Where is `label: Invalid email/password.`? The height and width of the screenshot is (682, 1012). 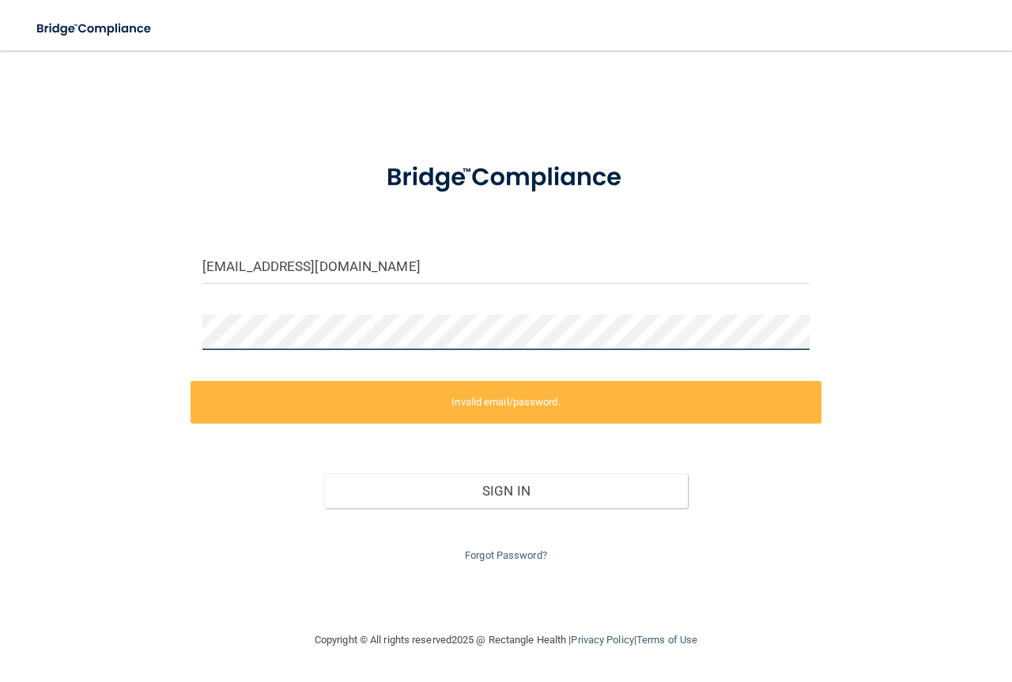 label: Invalid email/password. is located at coordinates (506, 403).